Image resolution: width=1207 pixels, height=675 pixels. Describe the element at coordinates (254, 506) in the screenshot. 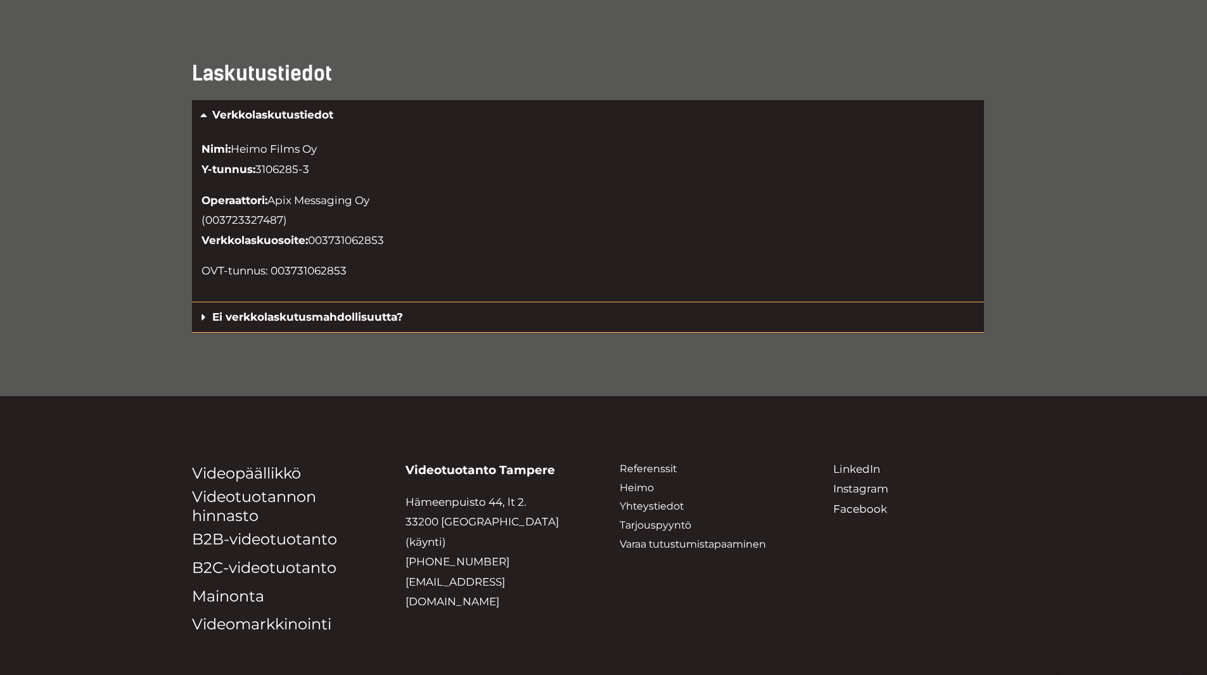

I see `a: Videotuotannon hinnasto` at that location.